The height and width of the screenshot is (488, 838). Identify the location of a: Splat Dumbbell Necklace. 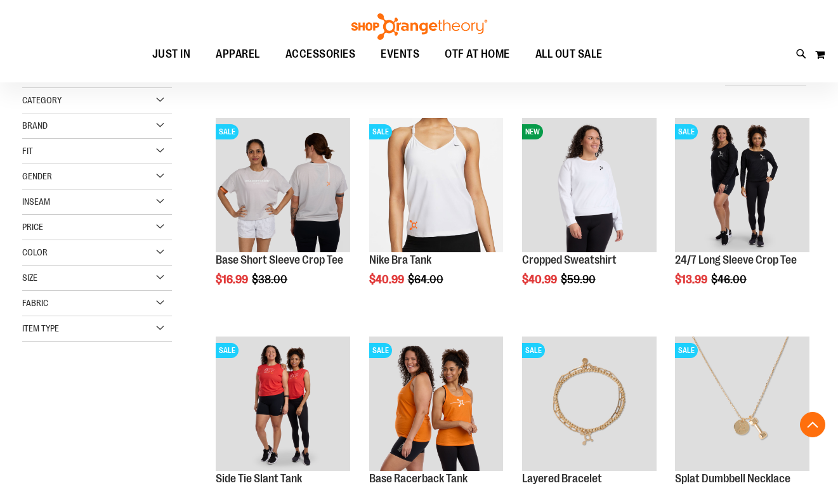
(733, 479).